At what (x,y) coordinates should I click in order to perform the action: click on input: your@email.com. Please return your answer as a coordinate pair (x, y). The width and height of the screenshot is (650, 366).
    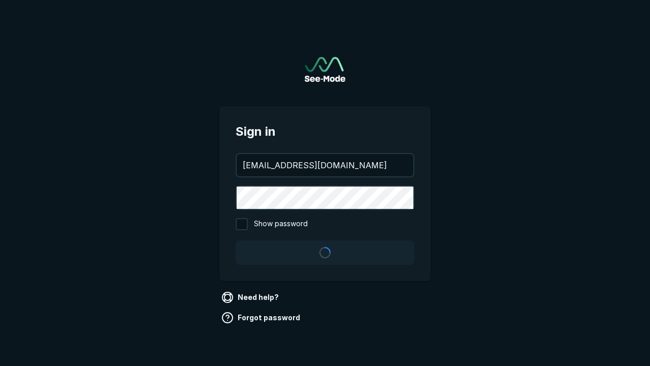
    Looking at the image, I should click on (325, 165).